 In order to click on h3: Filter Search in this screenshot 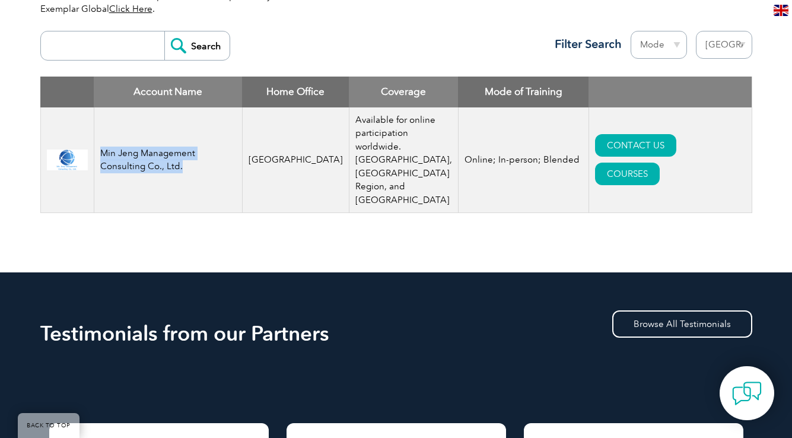, I will do `click(584, 44)`.